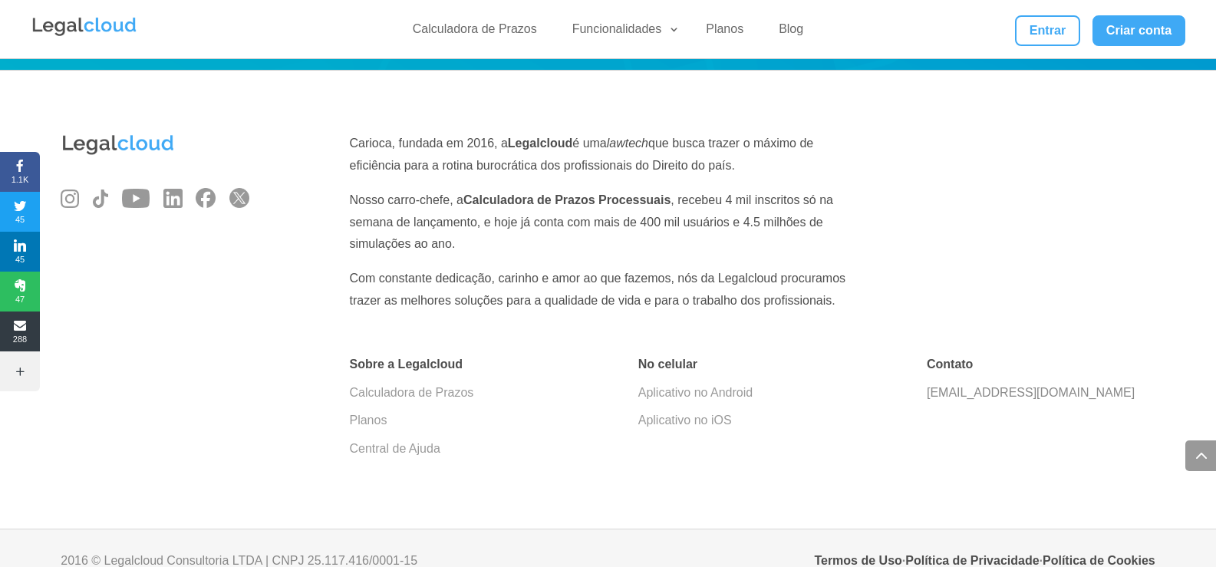 Image resolution: width=1216 pixels, height=567 pixels. Describe the element at coordinates (1099, 560) in the screenshot. I see `a: Política de Cookies` at that location.